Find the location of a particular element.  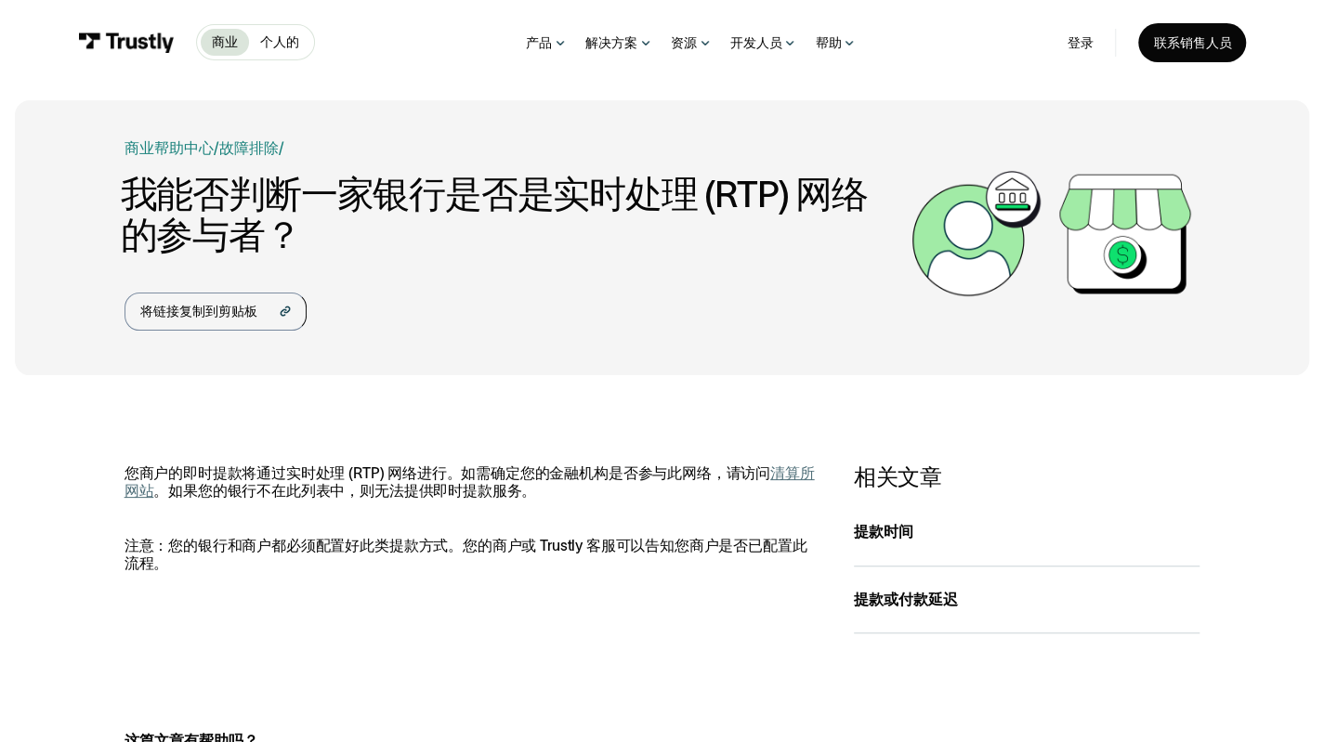

font: 将链接复制到剪贴板 is located at coordinates (199, 311).